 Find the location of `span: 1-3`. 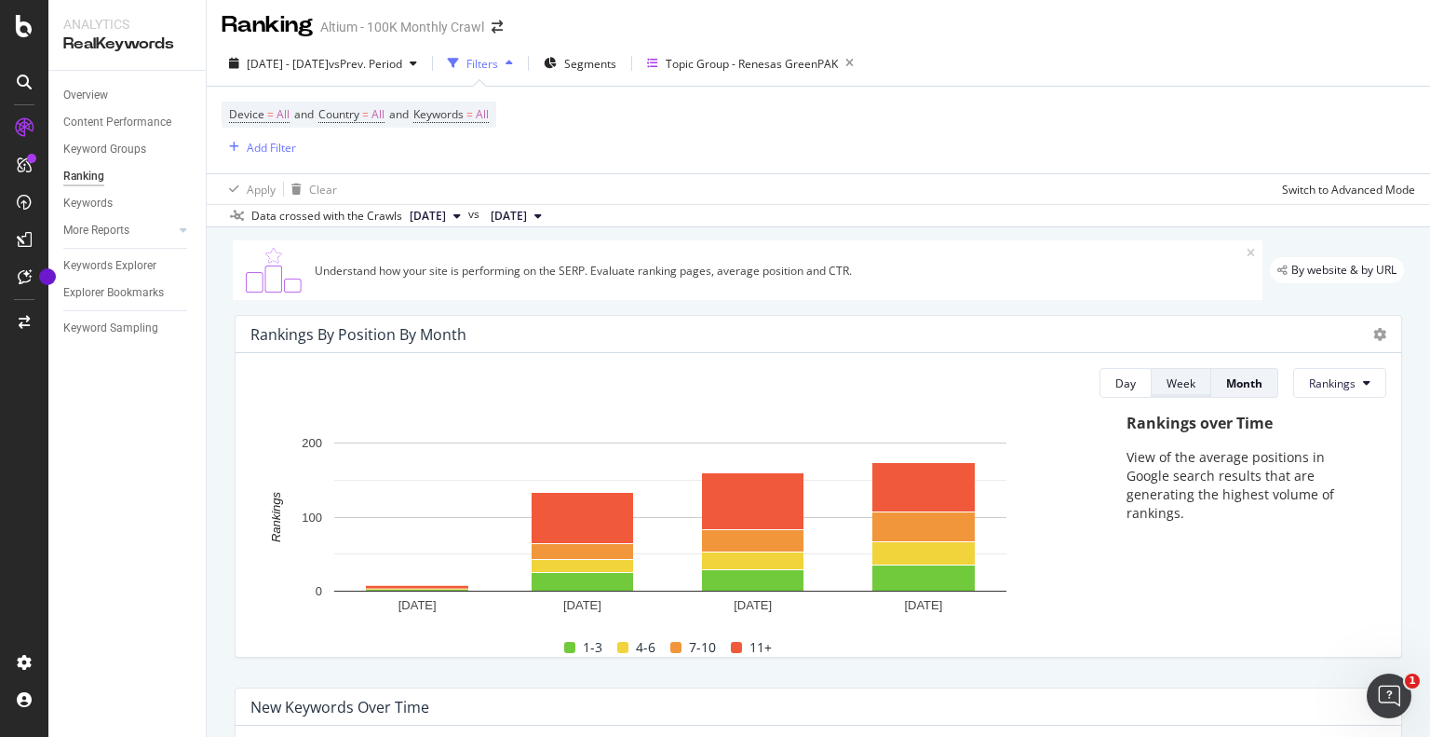

span: 1-3 is located at coordinates (592, 647).